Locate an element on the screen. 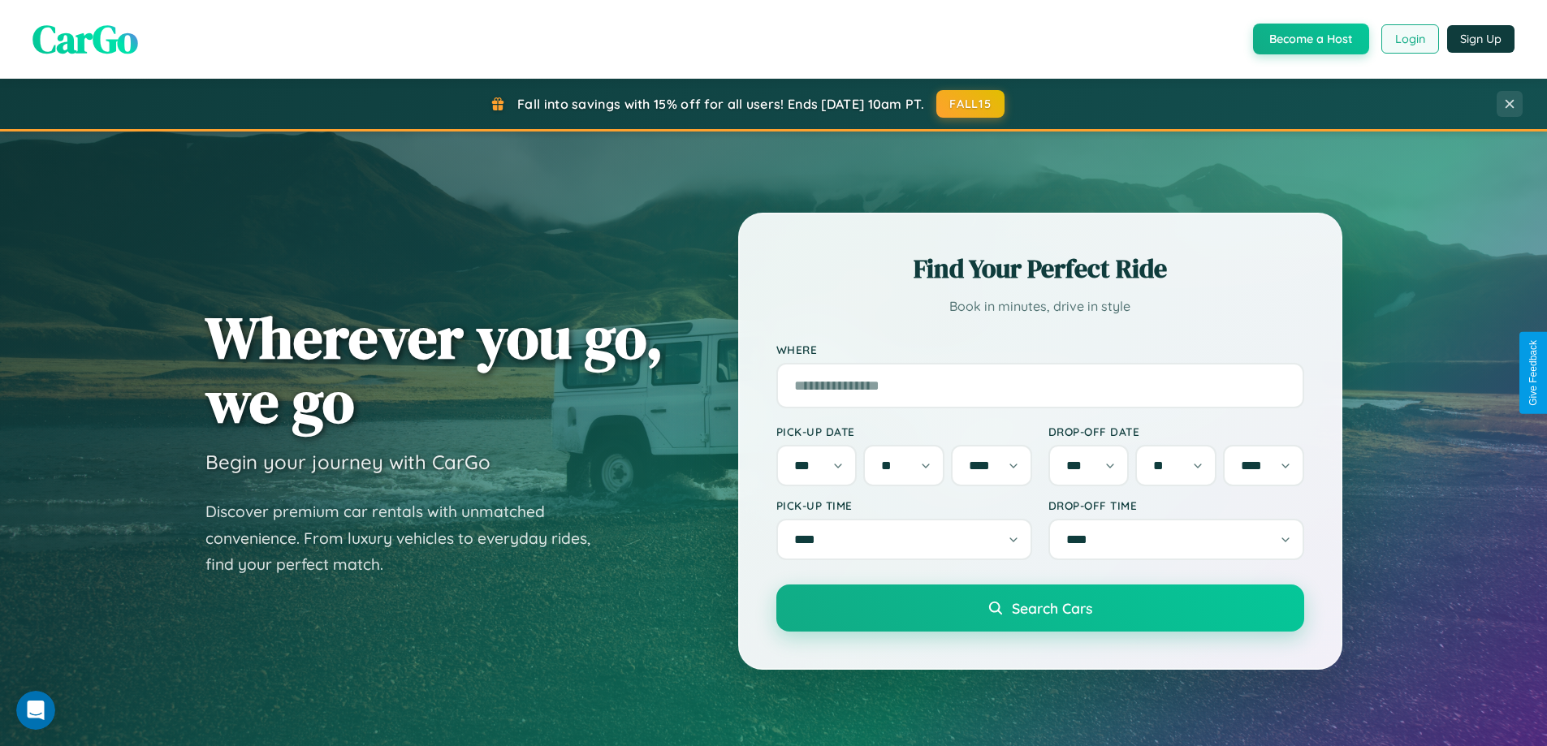 This screenshot has height=746, width=1547. h1: Wherever you go, we go is located at coordinates (434, 369).